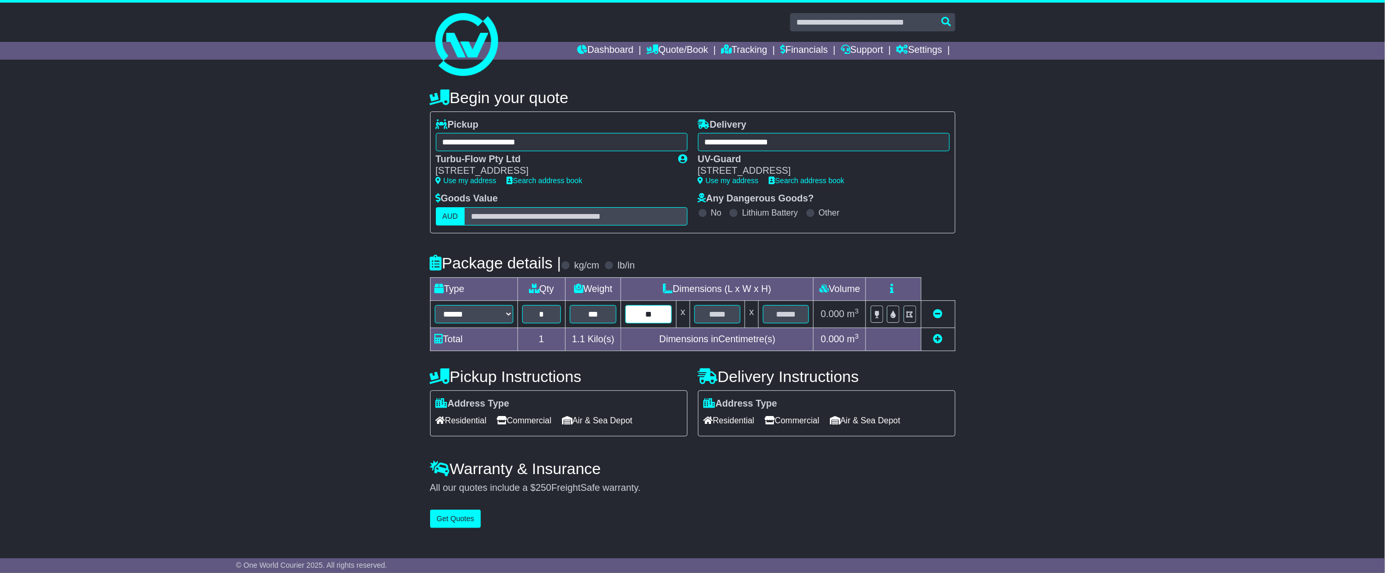 The width and height of the screenshot is (1385, 573). Describe the element at coordinates (938, 314) in the screenshot. I see `a: Remove this item` at that location.